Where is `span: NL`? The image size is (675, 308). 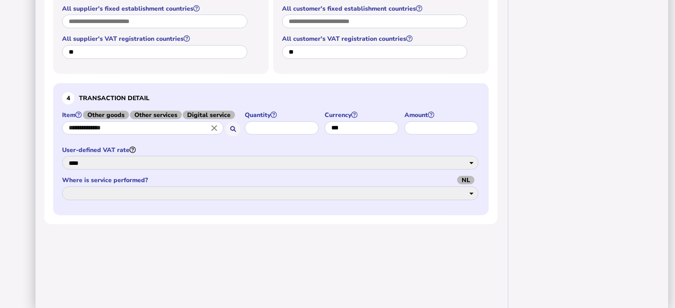
span: NL is located at coordinates (466, 180).